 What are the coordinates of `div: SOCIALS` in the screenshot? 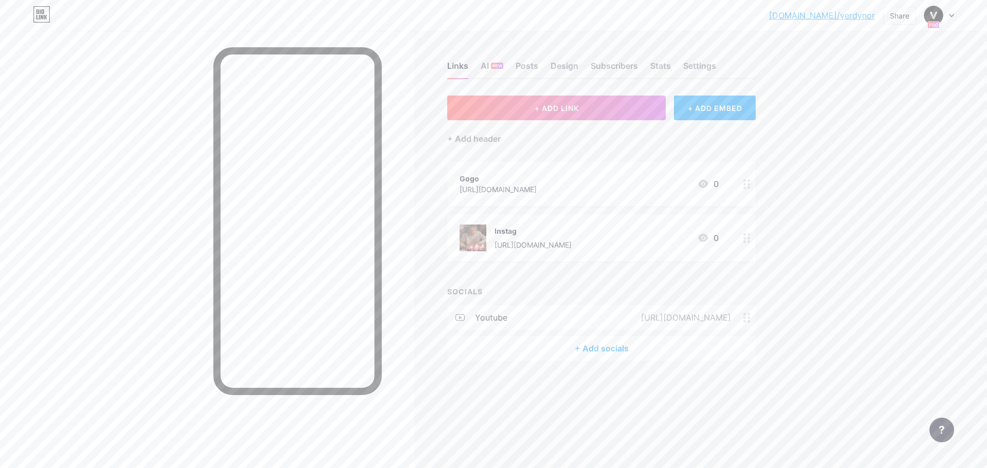 It's located at (602, 292).